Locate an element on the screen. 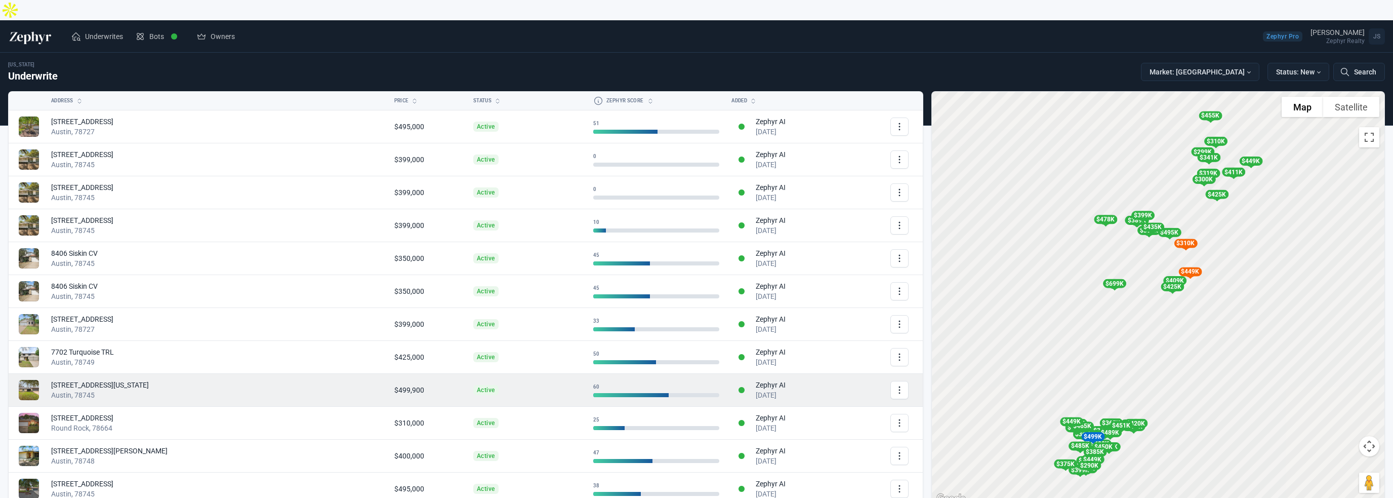 The height and width of the screenshot is (498, 1393). div: 0 is located at coordinates (657, 156).